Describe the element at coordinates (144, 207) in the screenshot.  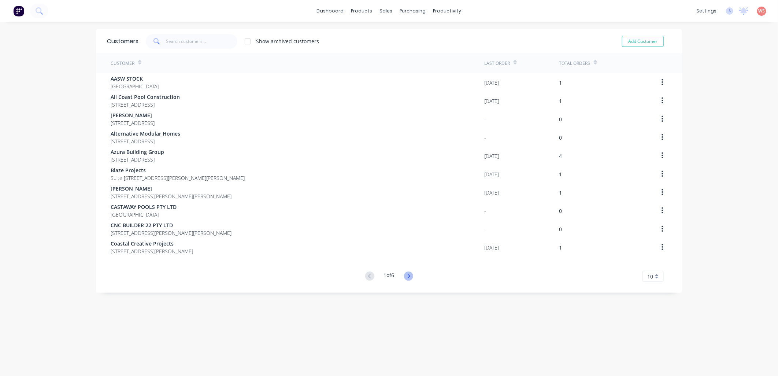
I see `span: CASTAWAY POOLS PTY LTD` at that location.